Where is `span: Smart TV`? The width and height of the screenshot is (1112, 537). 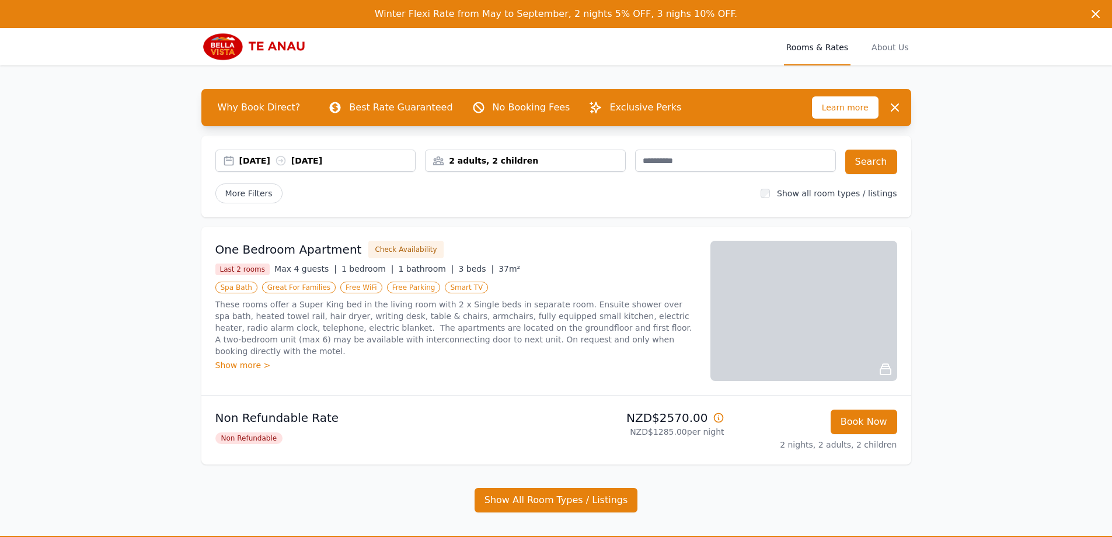 span: Smart TV is located at coordinates (466, 287).